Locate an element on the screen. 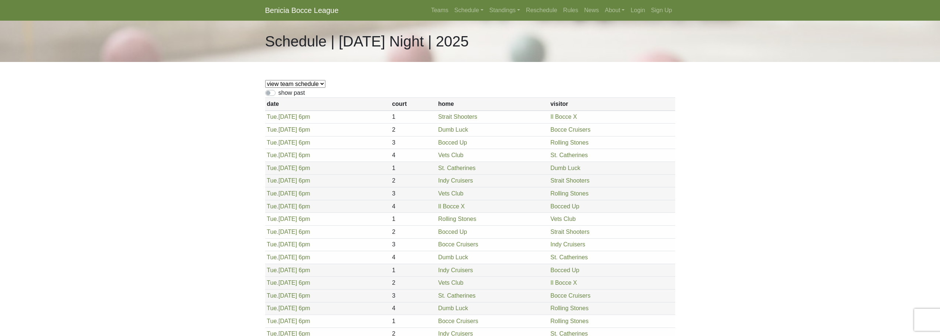  th: date is located at coordinates (328, 104).